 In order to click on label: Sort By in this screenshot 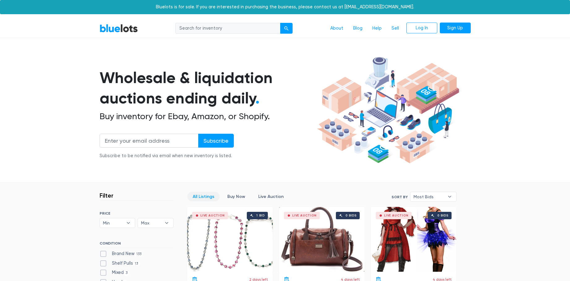, I will do `click(399, 197)`.